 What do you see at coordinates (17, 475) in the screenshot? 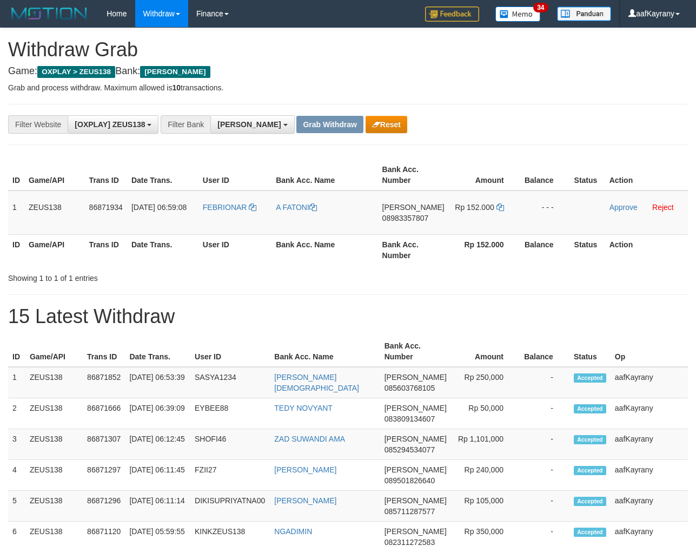
I see `td: 4` at bounding box center [17, 475].